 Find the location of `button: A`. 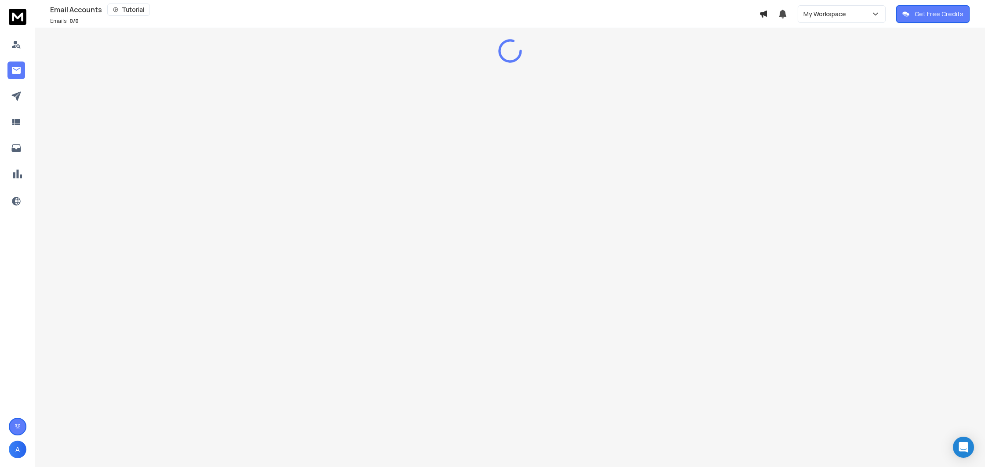

button: A is located at coordinates (18, 450).